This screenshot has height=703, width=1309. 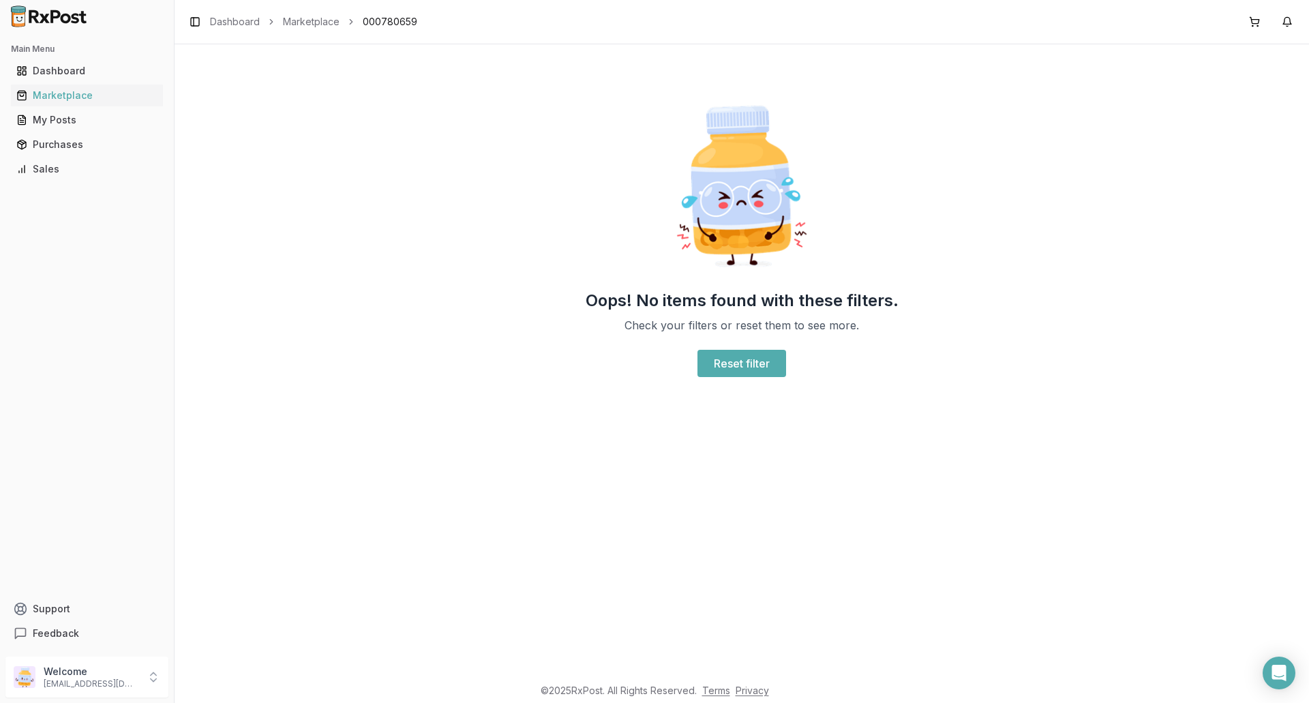 I want to click on button: Purchases, so click(x=87, y=145).